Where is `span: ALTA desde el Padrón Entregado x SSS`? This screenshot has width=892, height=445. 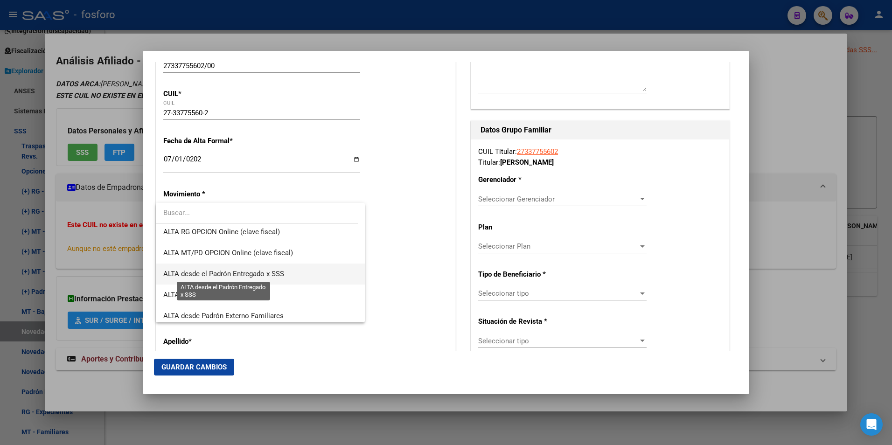
span: ALTA desde el Padrón Entregado x SSS is located at coordinates (223, 274).